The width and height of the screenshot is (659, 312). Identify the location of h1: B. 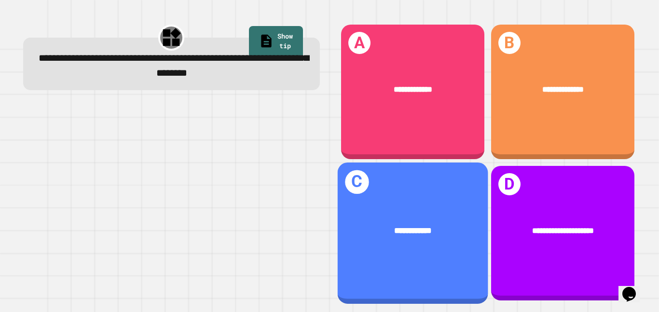
(510, 43).